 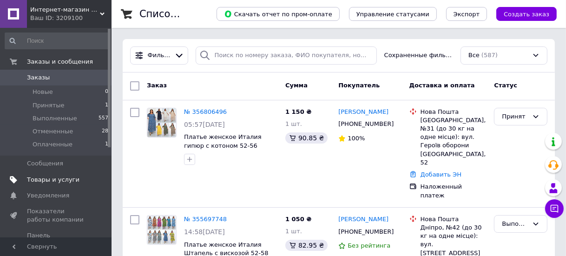 What do you see at coordinates (52, 144) in the screenshot?
I see `span: Оплаченные` at bounding box center [52, 144].